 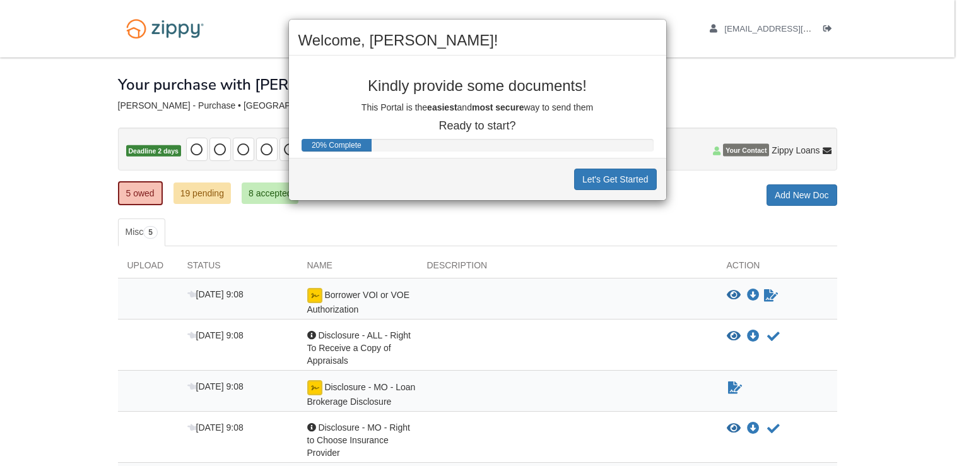 I want to click on b: most secure, so click(x=498, y=107).